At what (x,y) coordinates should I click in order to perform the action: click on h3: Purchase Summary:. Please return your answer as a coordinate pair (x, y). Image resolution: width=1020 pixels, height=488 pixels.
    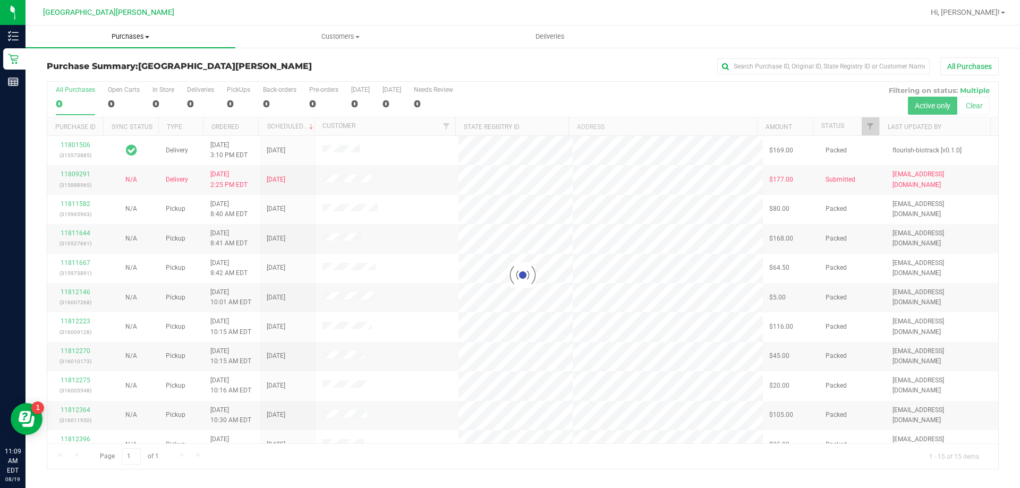
    Looking at the image, I should click on (205, 66).